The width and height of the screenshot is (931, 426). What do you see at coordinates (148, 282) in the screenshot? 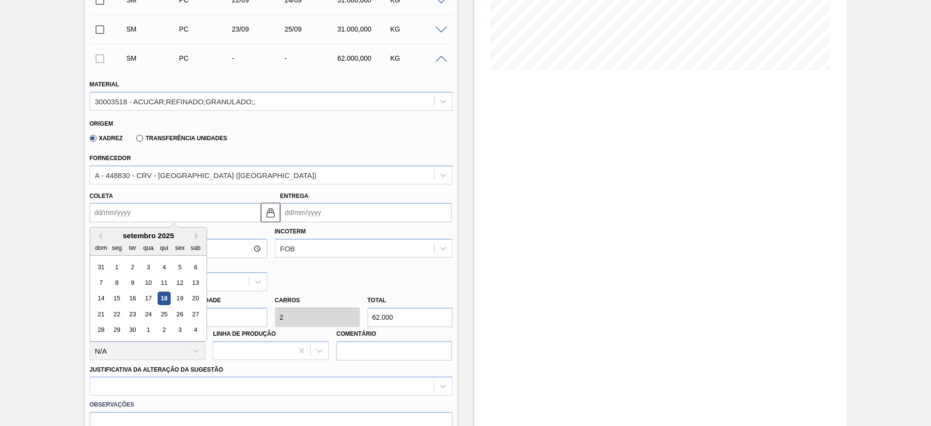
I see `div: Choose quarta-feira, 10 de setembro de 2025` at bounding box center [148, 282].